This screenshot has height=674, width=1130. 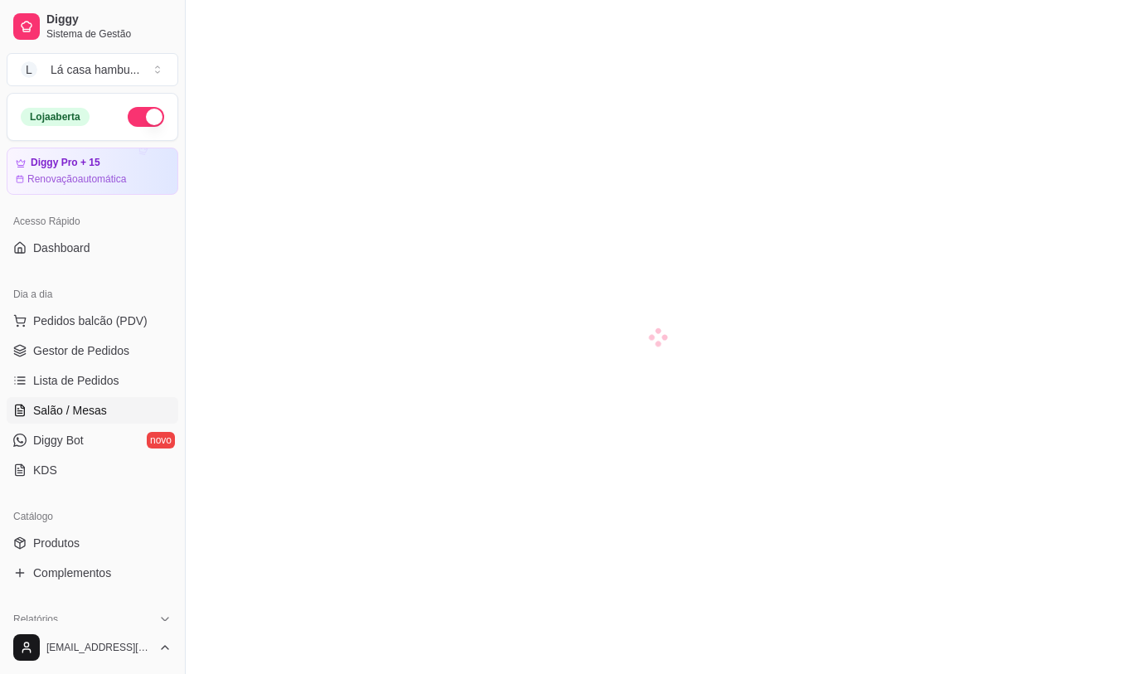 I want to click on span: KDS, so click(x=45, y=470).